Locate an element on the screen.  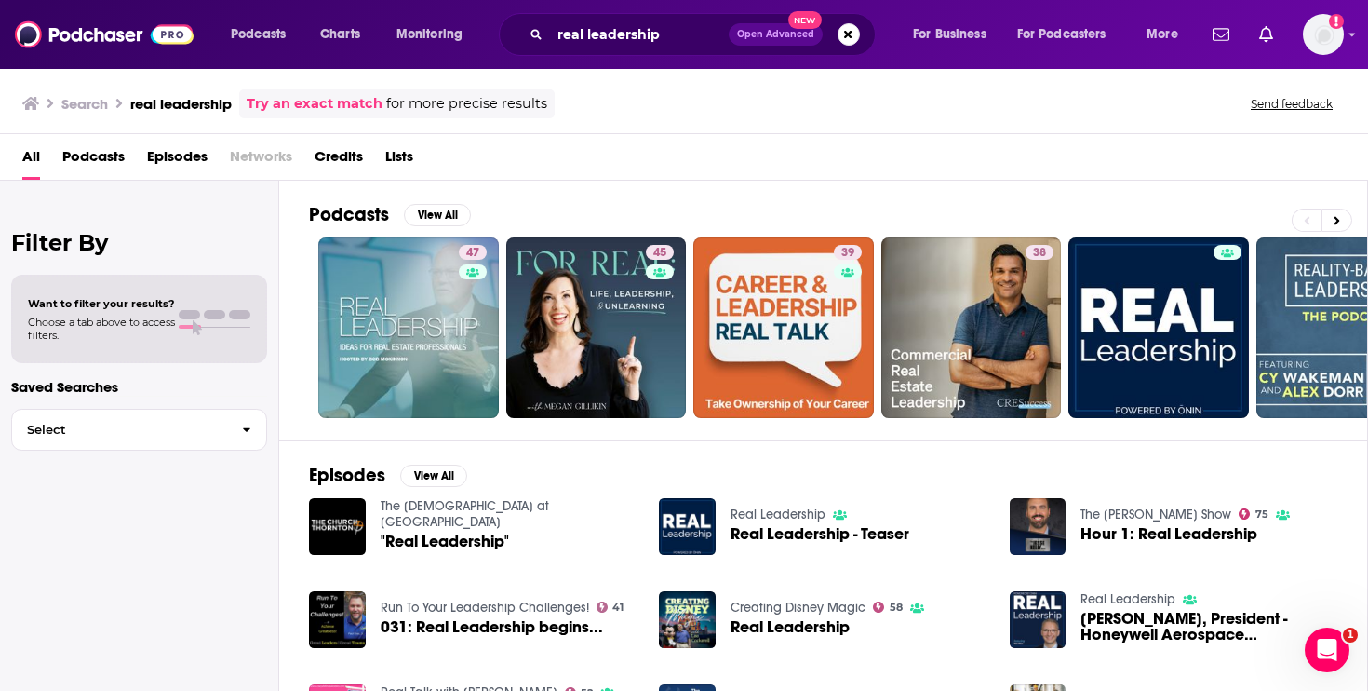
a: The Jesse Kelly Show is located at coordinates (1156, 514).